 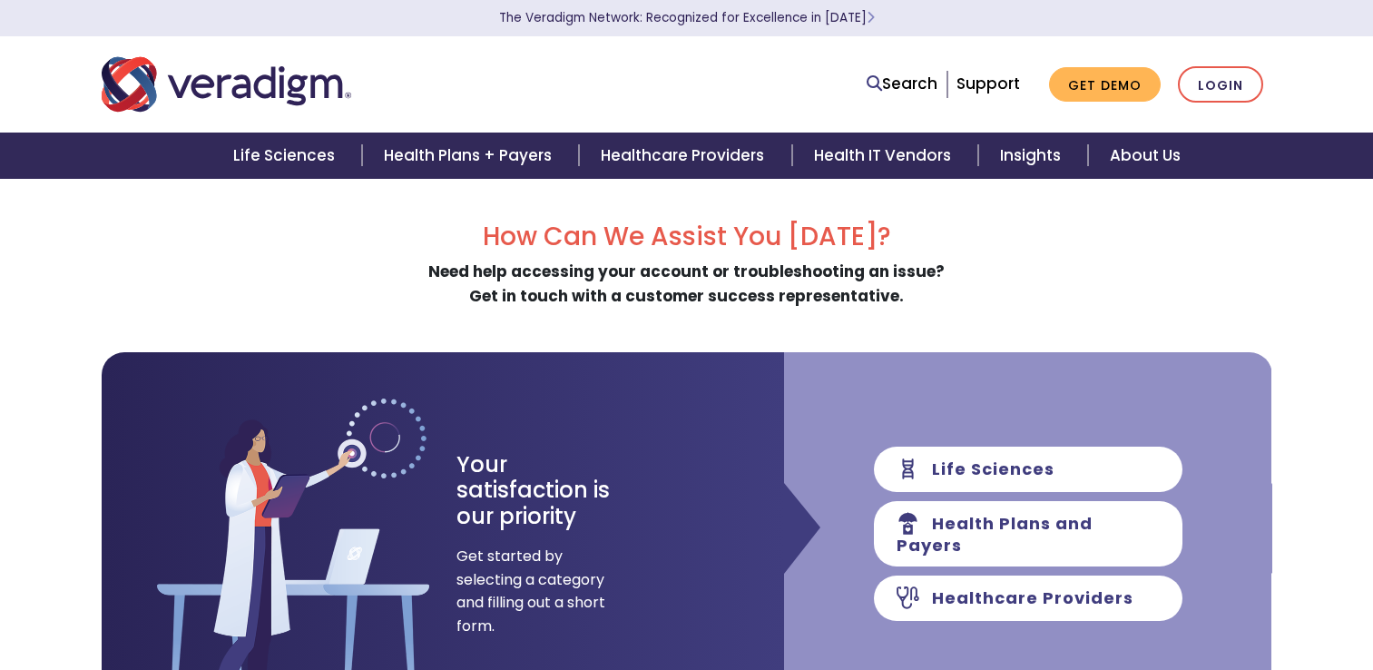 What do you see at coordinates (226, 84) in the screenshot?
I see `a: Veradigm logo` at bounding box center [226, 84].